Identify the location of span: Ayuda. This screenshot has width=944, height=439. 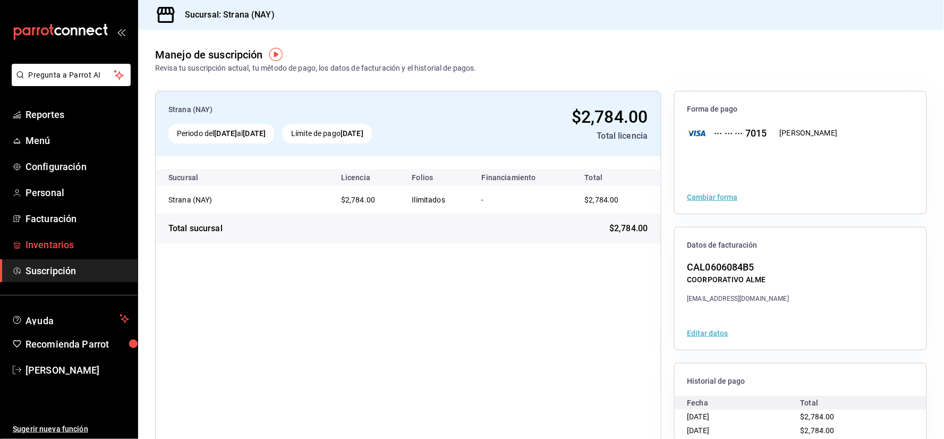
(70, 319).